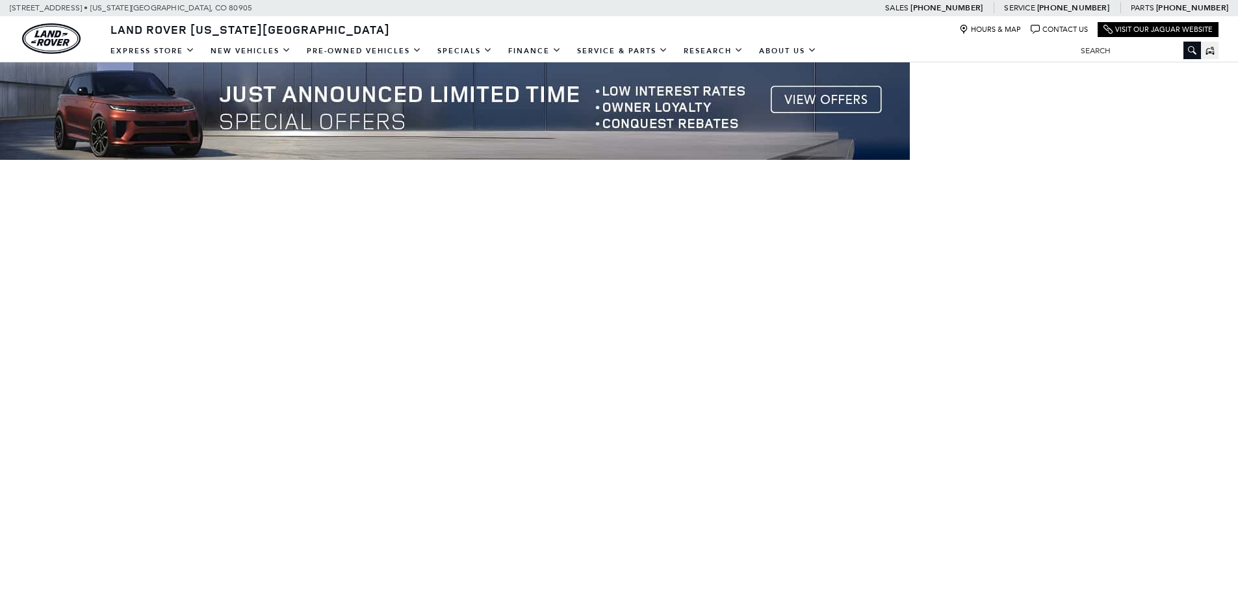 The height and width of the screenshot is (592, 1238). What do you see at coordinates (364, 51) in the screenshot?
I see `a: Pre-Owned Vehicles` at bounding box center [364, 51].